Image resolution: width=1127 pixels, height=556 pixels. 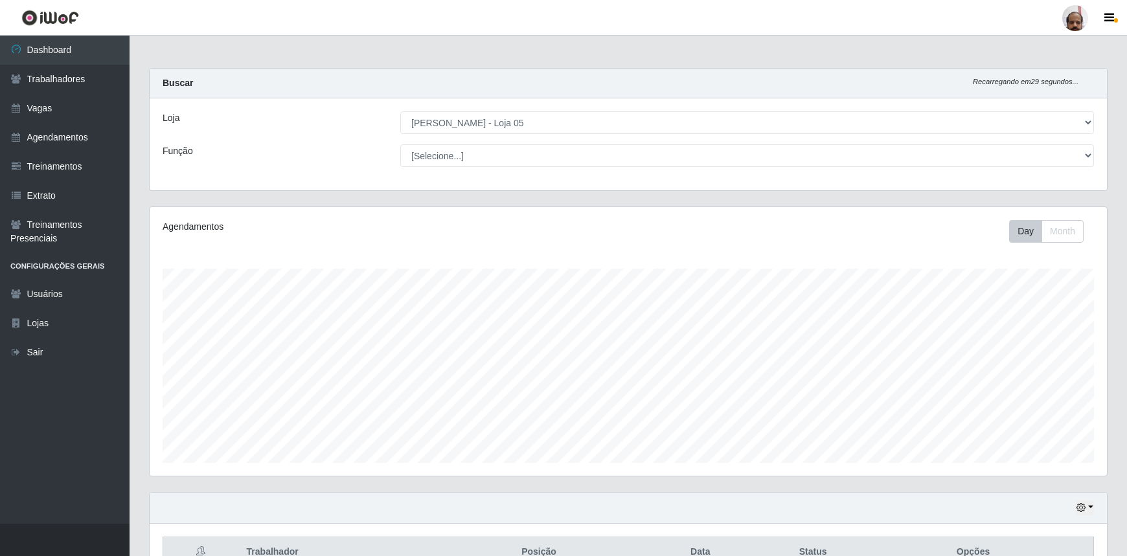 What do you see at coordinates (1046, 231) in the screenshot?
I see `div: First group` at bounding box center [1046, 231].